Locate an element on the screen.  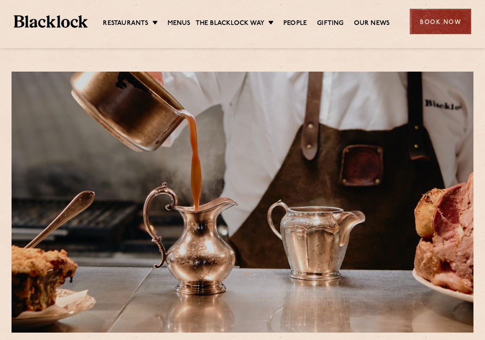
a: Restaurants is located at coordinates (126, 24).